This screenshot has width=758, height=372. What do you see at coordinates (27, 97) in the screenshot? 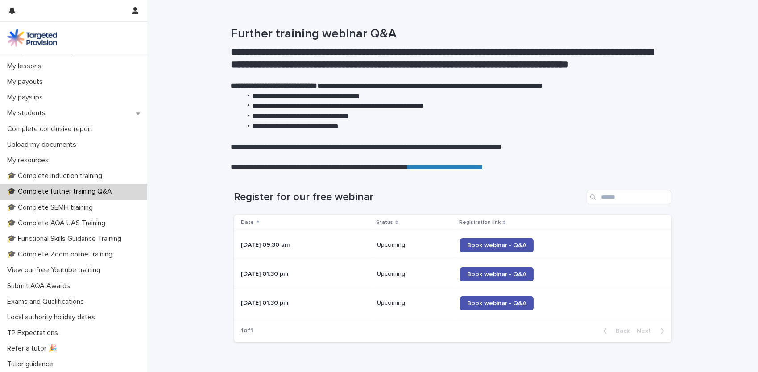
I see `p: My payslips` at bounding box center [27, 97].